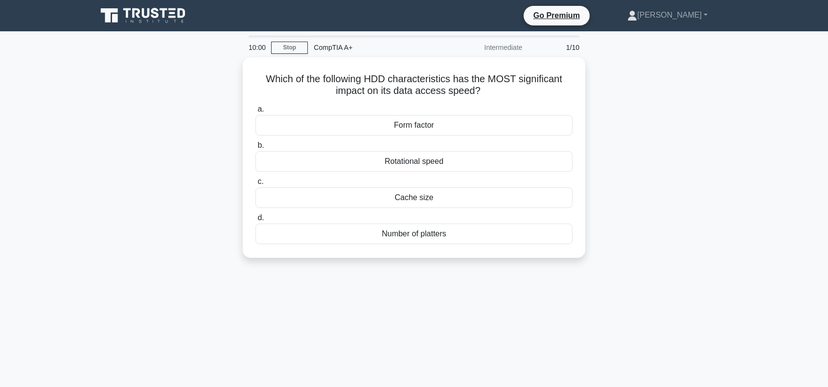 The width and height of the screenshot is (828, 387). What do you see at coordinates (414, 198) in the screenshot?
I see `div: Cache size` at bounding box center [414, 198].